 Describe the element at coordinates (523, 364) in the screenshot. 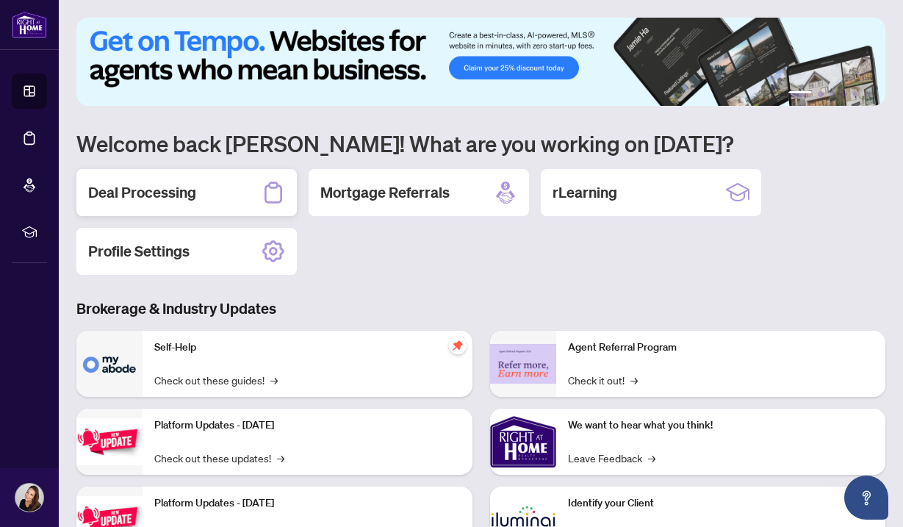

I see `img: Agent Referral Program` at that location.